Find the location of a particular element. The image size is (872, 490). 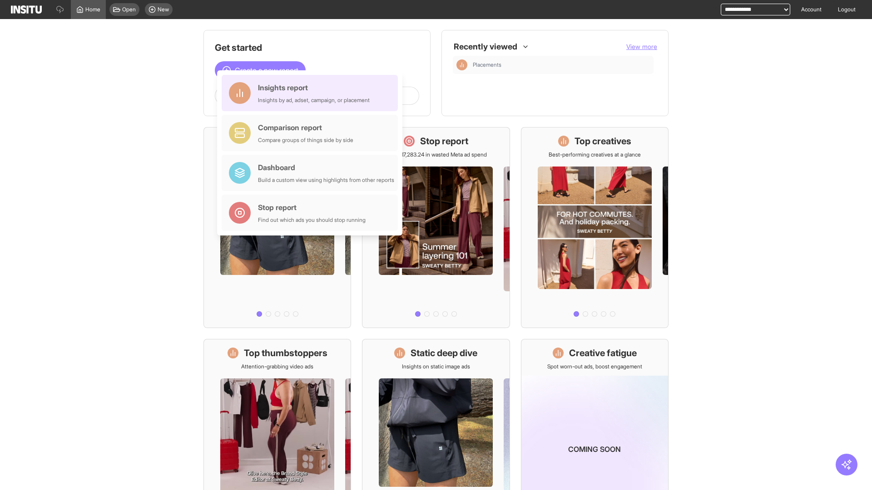

h1: Top creatives is located at coordinates (603, 141).